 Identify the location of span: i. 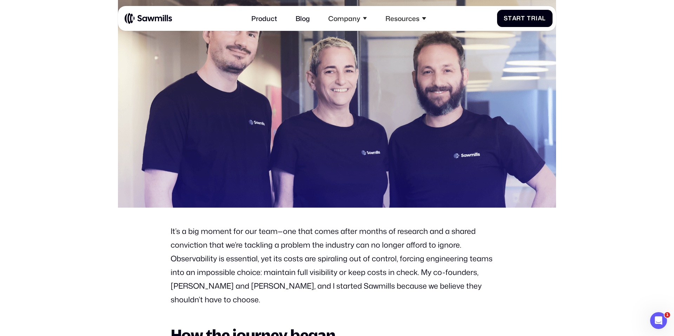
(537, 18).